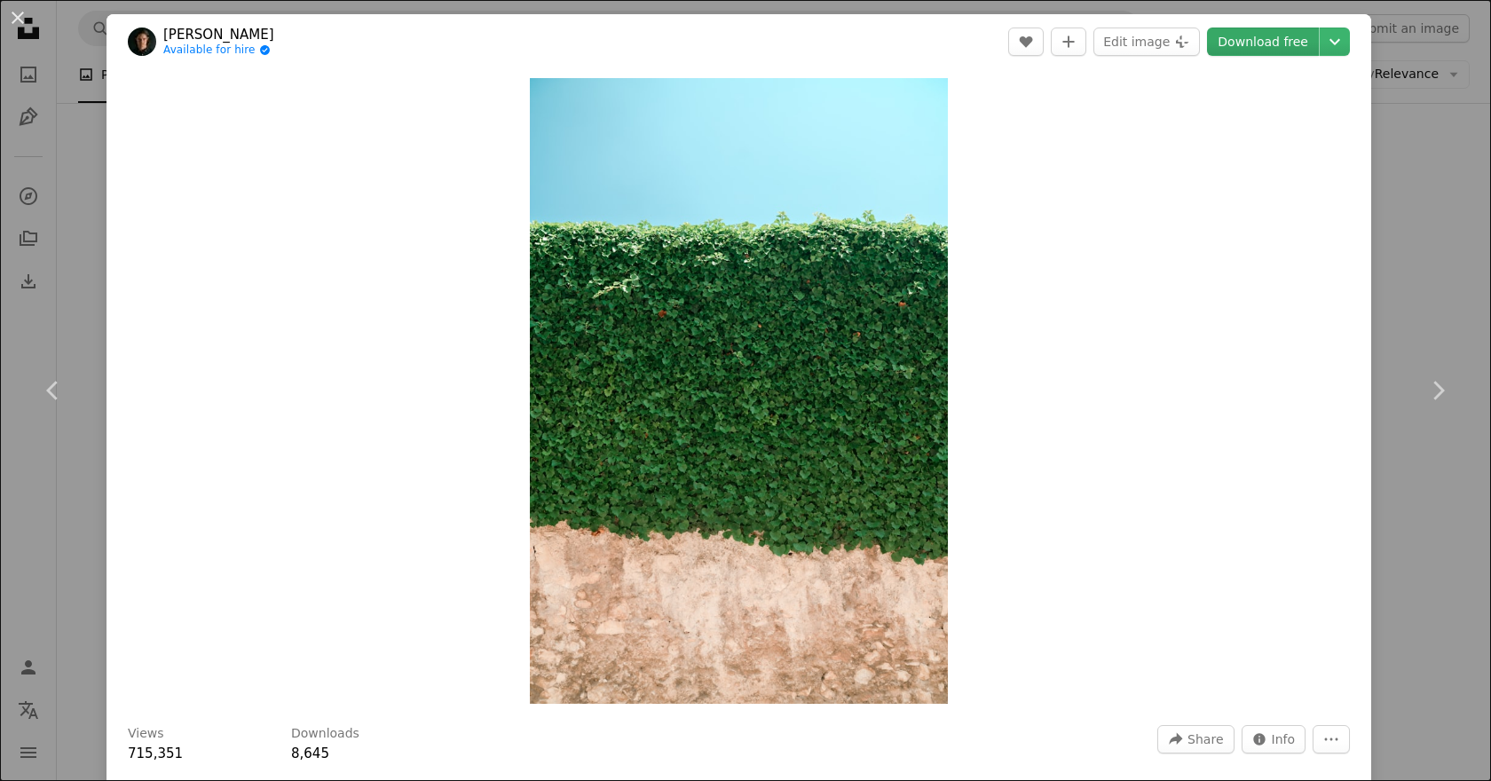  What do you see at coordinates (142, 42) in the screenshot?
I see `img: Go to Julian Schöll's profile` at bounding box center [142, 42].